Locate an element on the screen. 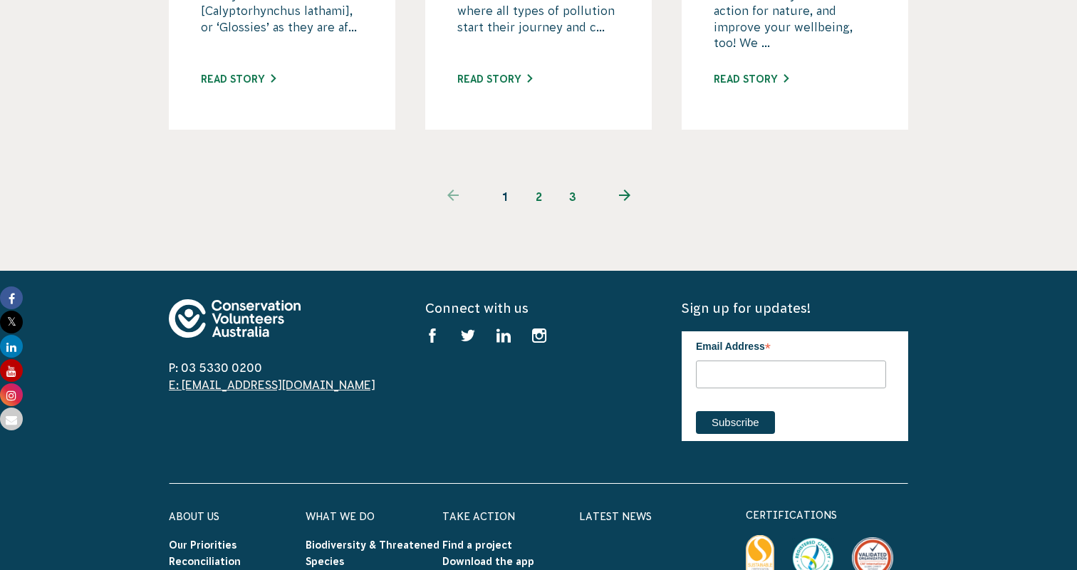  a: About Us is located at coordinates (194, 516).